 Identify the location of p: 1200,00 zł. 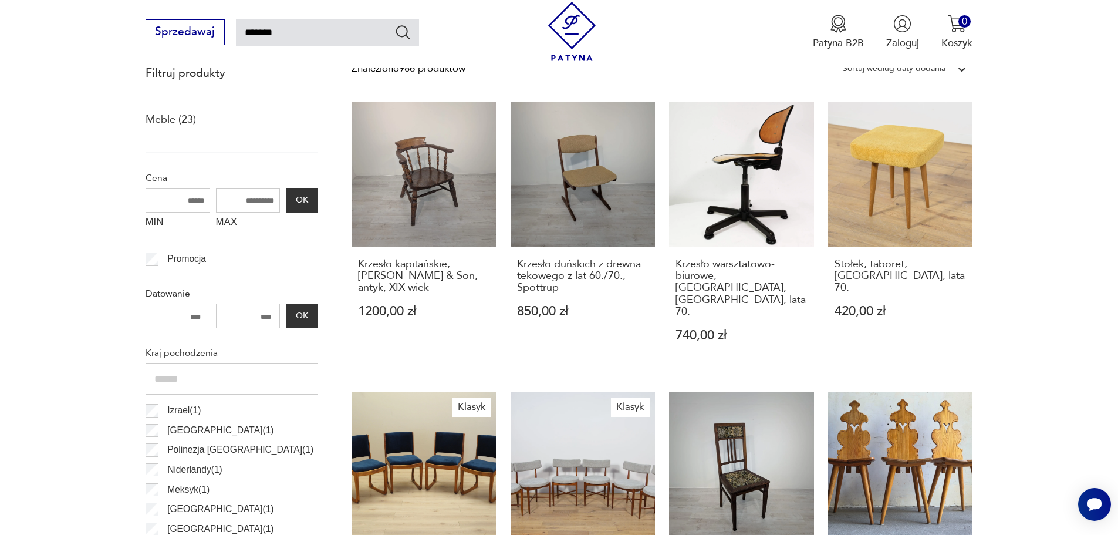
(424, 311).